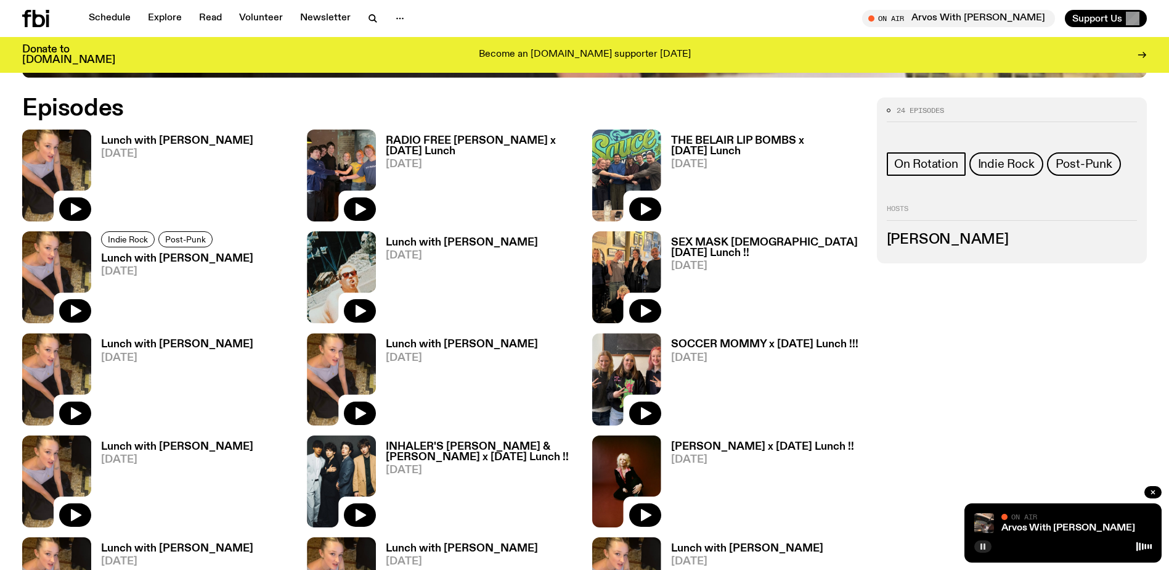 Image resolution: width=1169 pixels, height=570 pixels. I want to click on a: Newsletter, so click(325, 18).